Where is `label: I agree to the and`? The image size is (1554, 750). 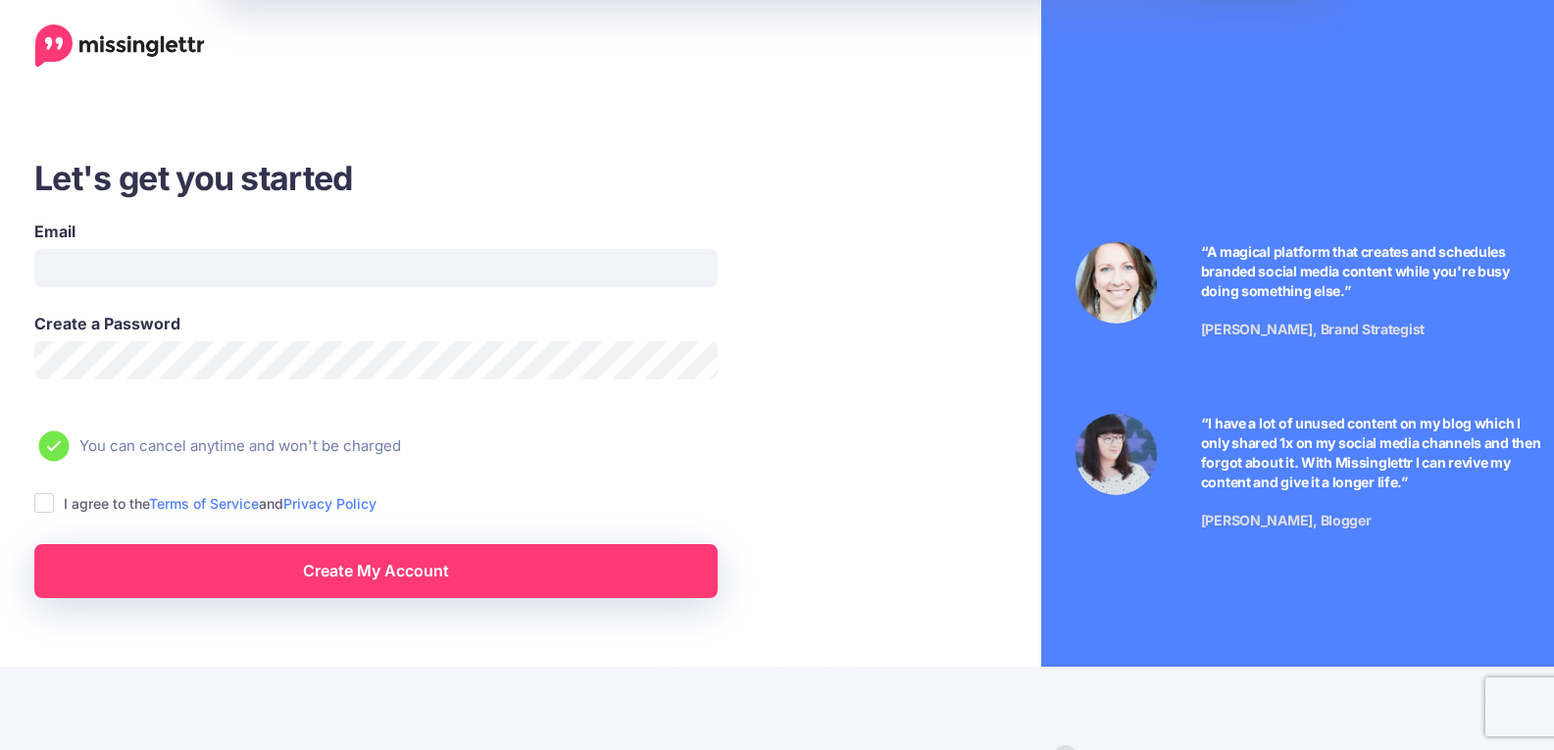
label: I agree to the and is located at coordinates (220, 503).